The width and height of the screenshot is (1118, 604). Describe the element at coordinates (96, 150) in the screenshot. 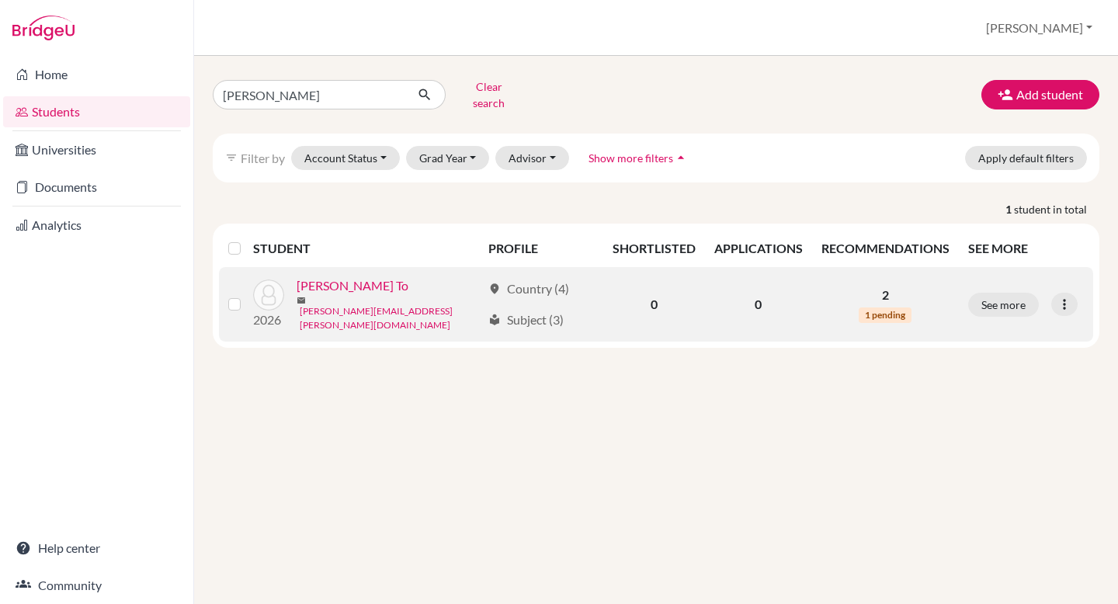

I see `a: Universities` at that location.